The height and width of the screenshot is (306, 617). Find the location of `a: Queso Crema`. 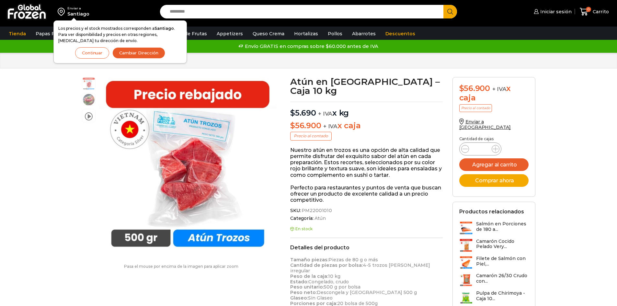

a: Queso Crema is located at coordinates (268, 34).